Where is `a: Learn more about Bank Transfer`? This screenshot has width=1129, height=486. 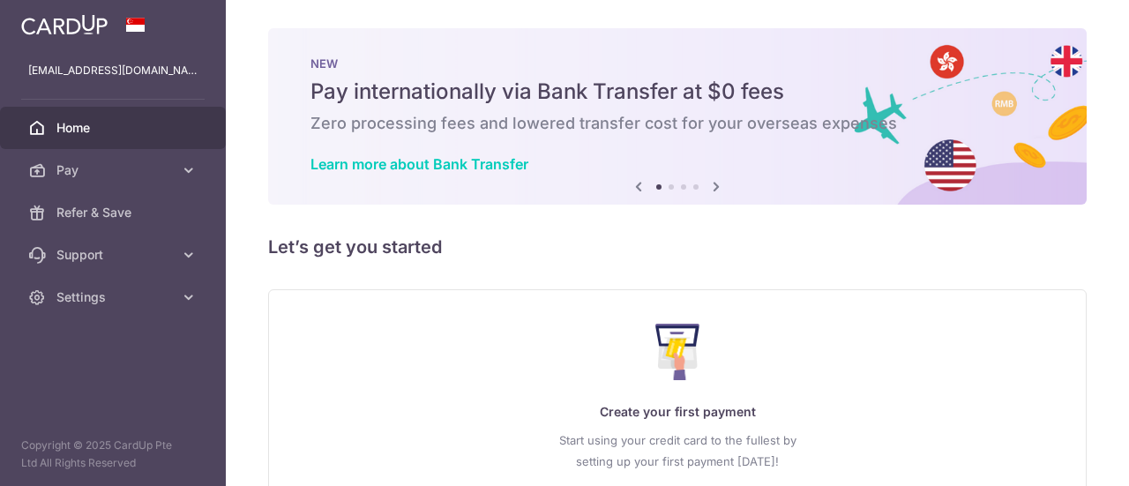 a: Learn more about Bank Transfer is located at coordinates (419, 164).